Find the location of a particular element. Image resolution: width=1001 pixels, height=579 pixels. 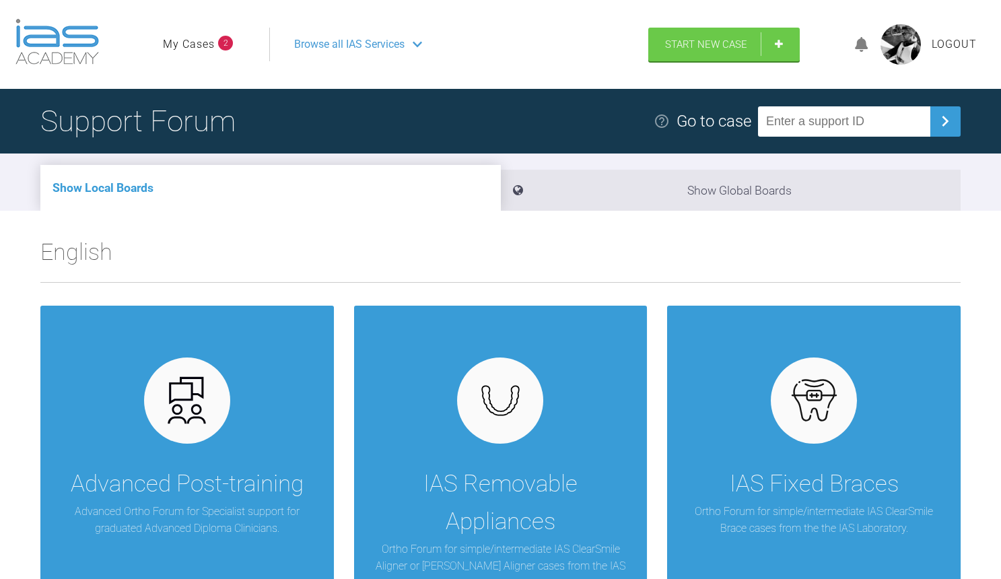

span: Browse all IAS Services is located at coordinates (349, 44).